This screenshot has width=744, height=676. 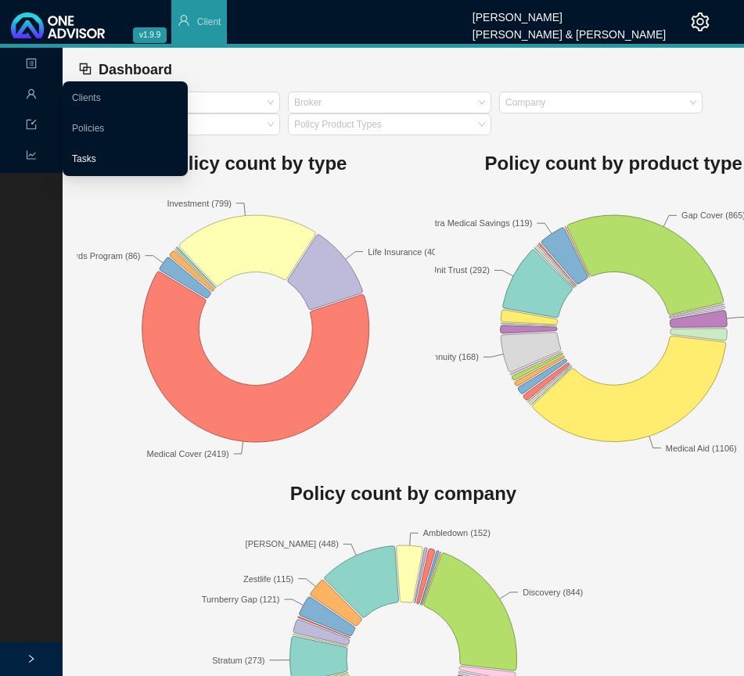 I want to click on a: Clients, so click(x=86, y=98).